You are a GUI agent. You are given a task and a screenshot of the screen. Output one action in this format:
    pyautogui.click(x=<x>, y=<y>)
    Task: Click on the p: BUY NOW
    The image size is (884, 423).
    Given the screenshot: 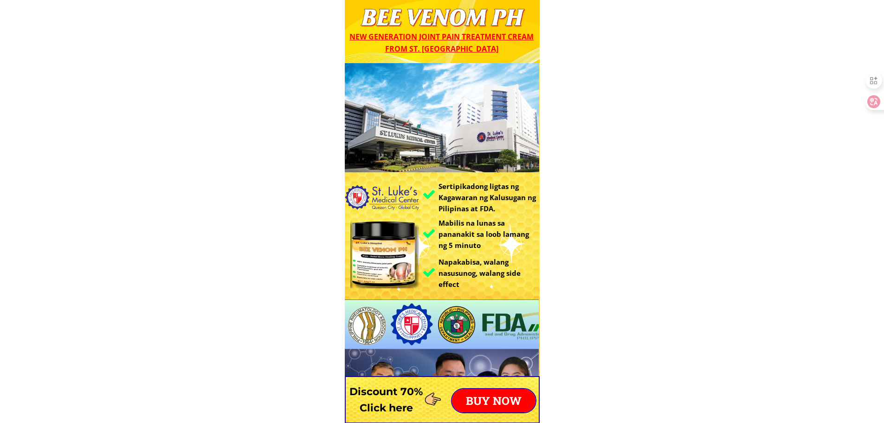 What is the action you would take?
    pyautogui.click(x=494, y=401)
    